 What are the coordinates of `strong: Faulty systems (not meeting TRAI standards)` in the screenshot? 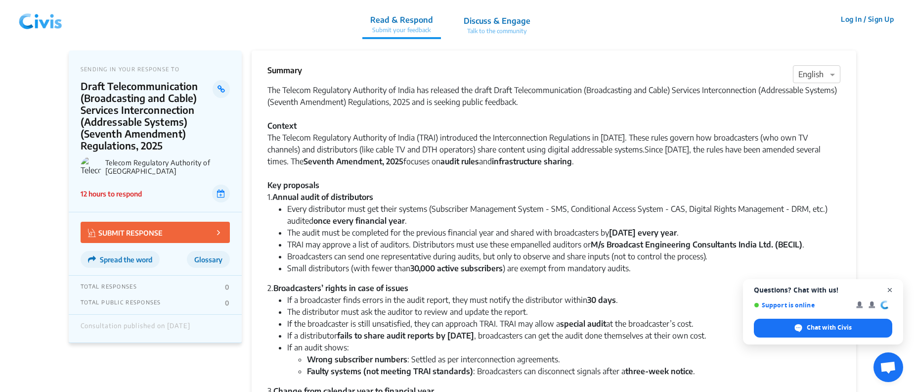 It's located at (390, 371).